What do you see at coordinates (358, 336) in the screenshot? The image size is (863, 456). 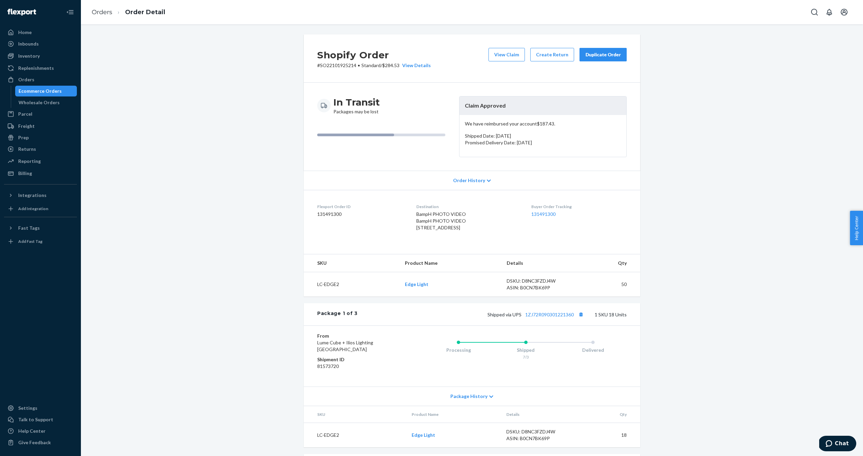 I see `dt: From` at bounding box center [358, 336].